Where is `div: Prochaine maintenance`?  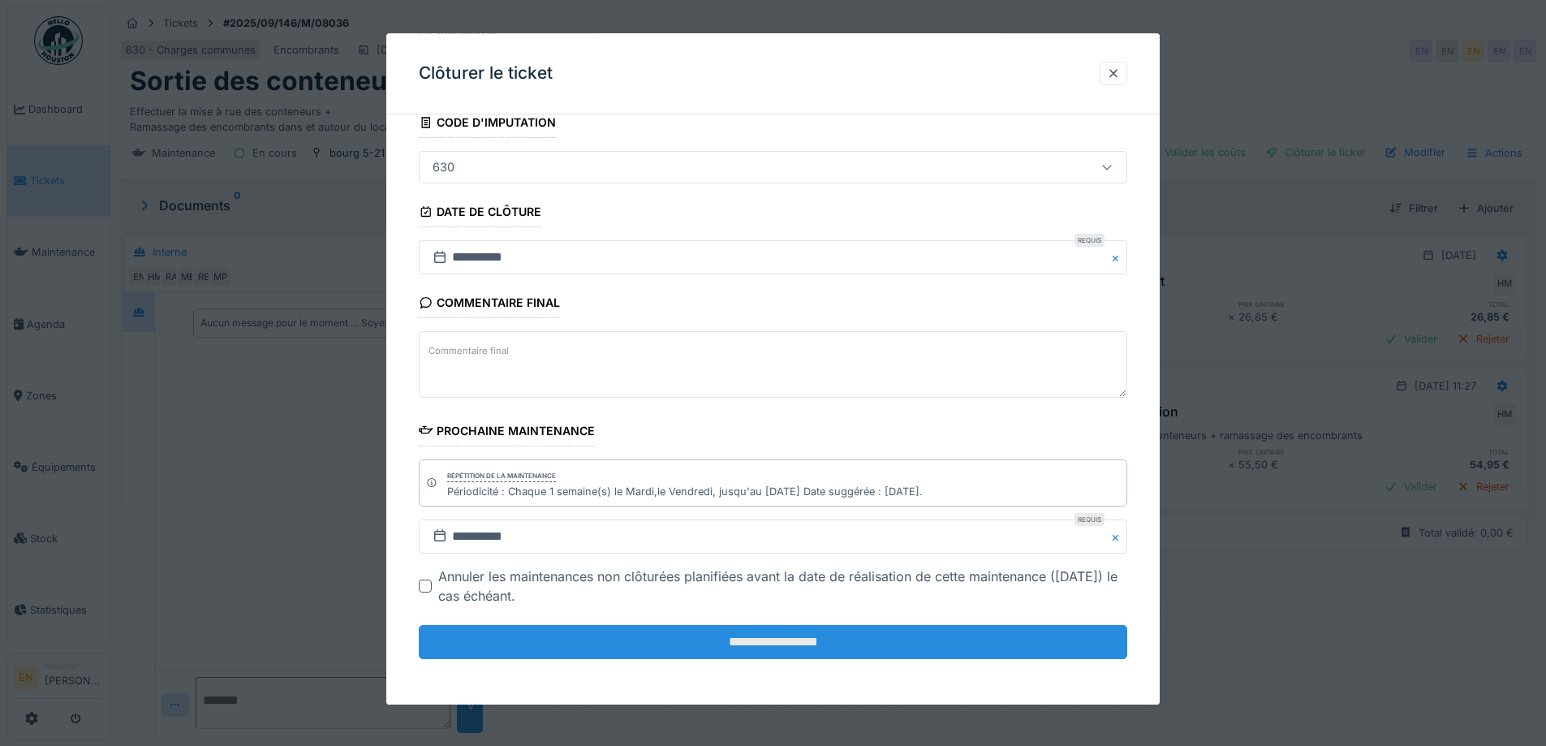
div: Prochaine maintenance is located at coordinates (506, 433).